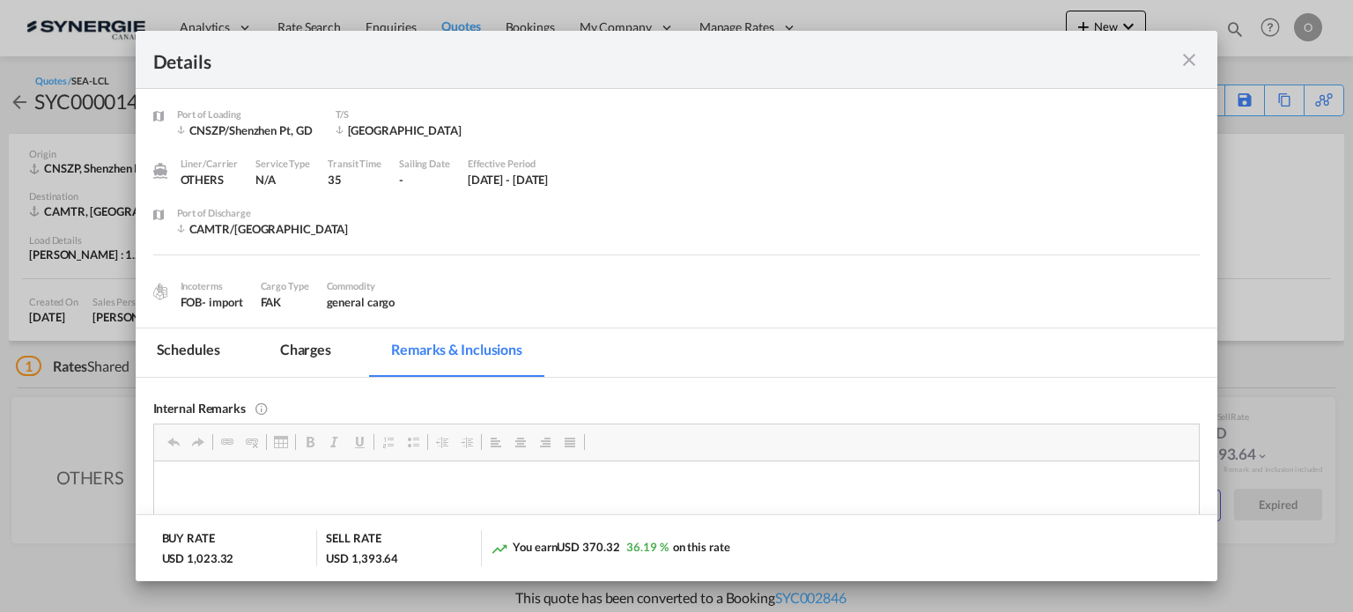  Describe the element at coordinates (442, 442) in the screenshot. I see `a: Decrease Indent` at that location.